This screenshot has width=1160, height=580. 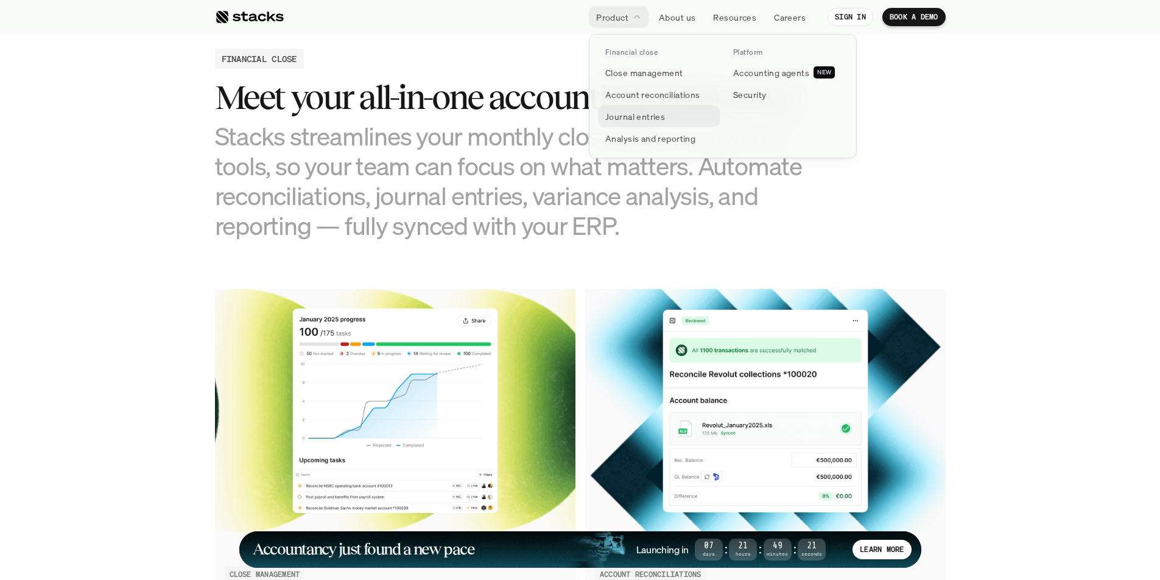 What do you see at coordinates (612, 17) in the screenshot?
I see `p: Product` at bounding box center [612, 17].